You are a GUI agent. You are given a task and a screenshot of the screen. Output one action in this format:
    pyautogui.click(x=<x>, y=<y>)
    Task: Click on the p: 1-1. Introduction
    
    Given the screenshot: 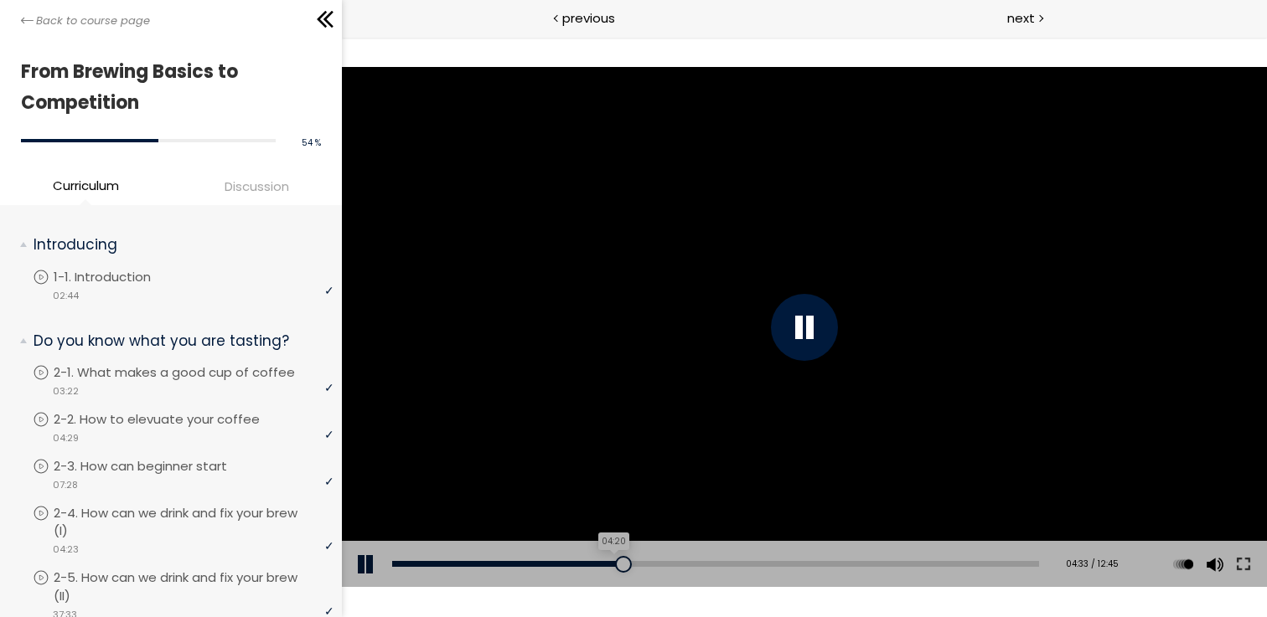 What is the action you would take?
    pyautogui.click(x=119, y=277)
    